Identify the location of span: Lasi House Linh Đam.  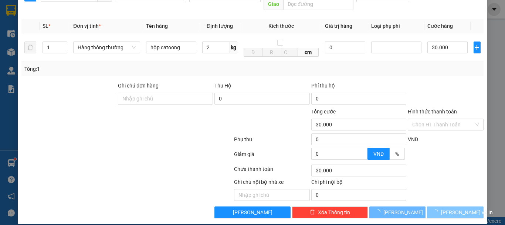
(63, 47).